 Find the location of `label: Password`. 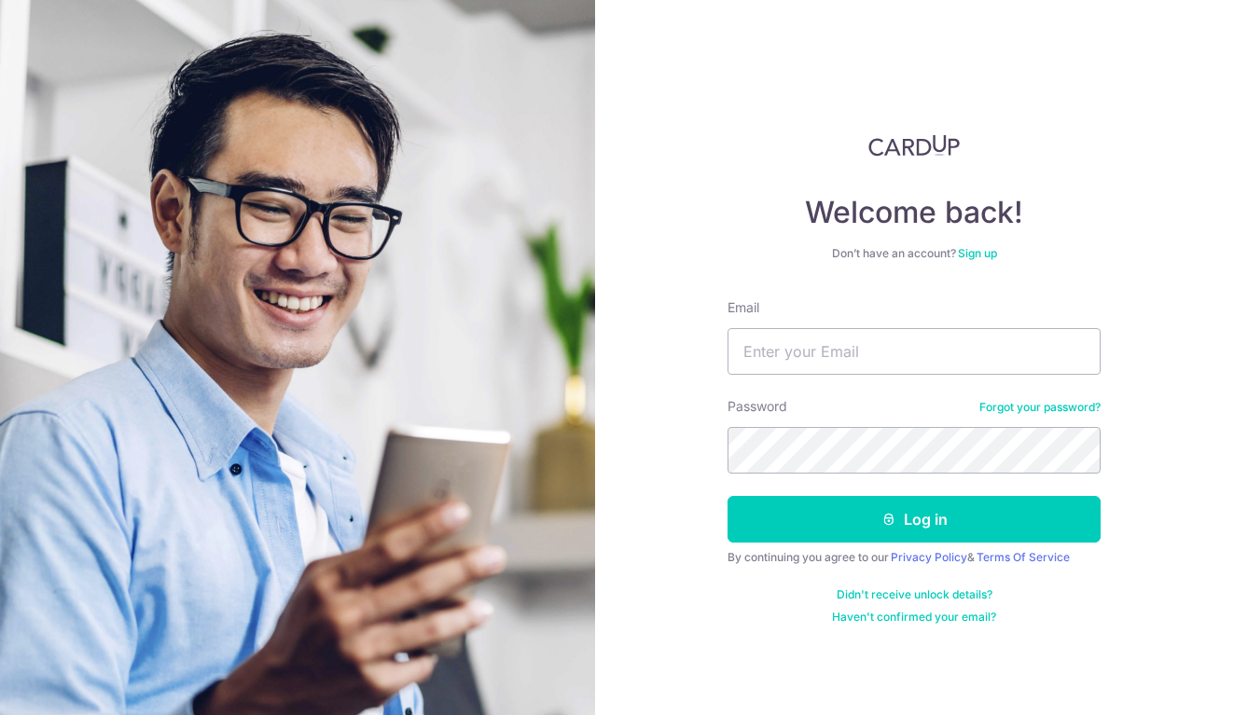

label: Password is located at coordinates (757, 407).